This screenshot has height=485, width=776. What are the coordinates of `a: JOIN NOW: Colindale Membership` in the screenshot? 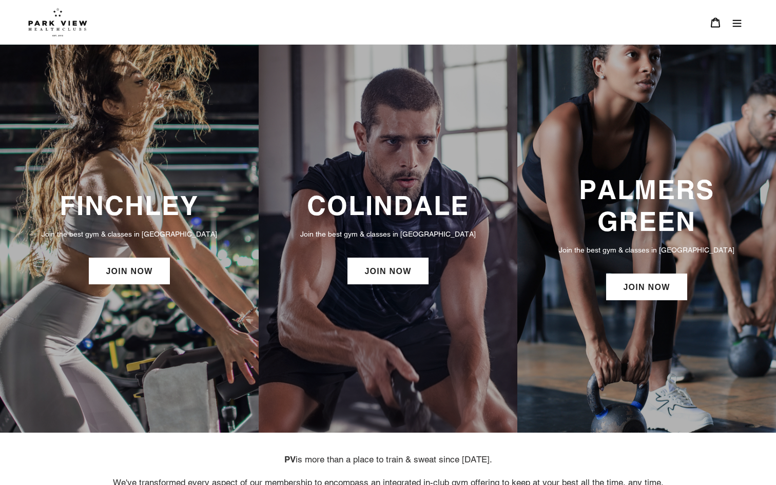 It's located at (387, 271).